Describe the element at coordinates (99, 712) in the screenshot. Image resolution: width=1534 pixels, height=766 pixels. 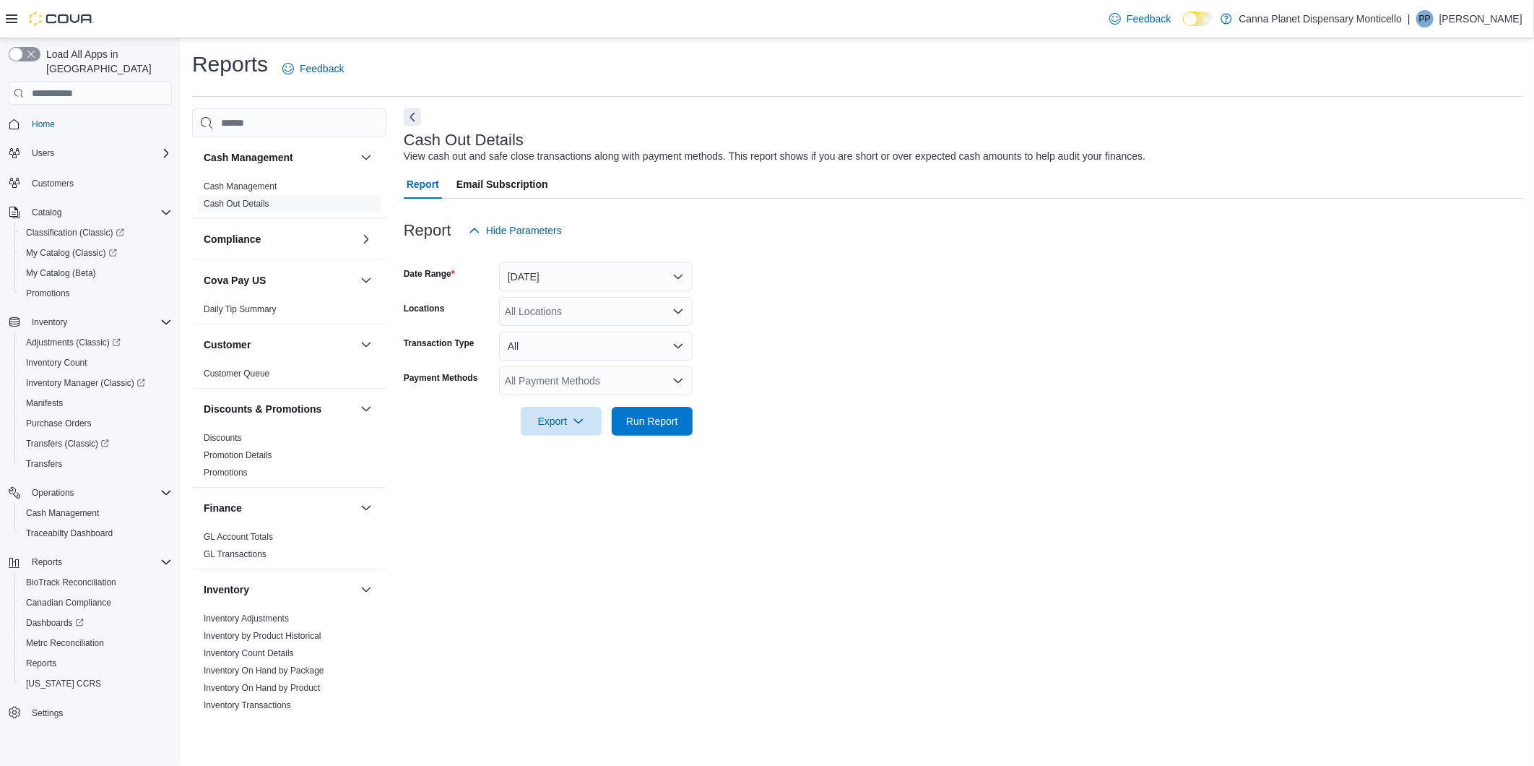
I see `span: Settings` at that location.